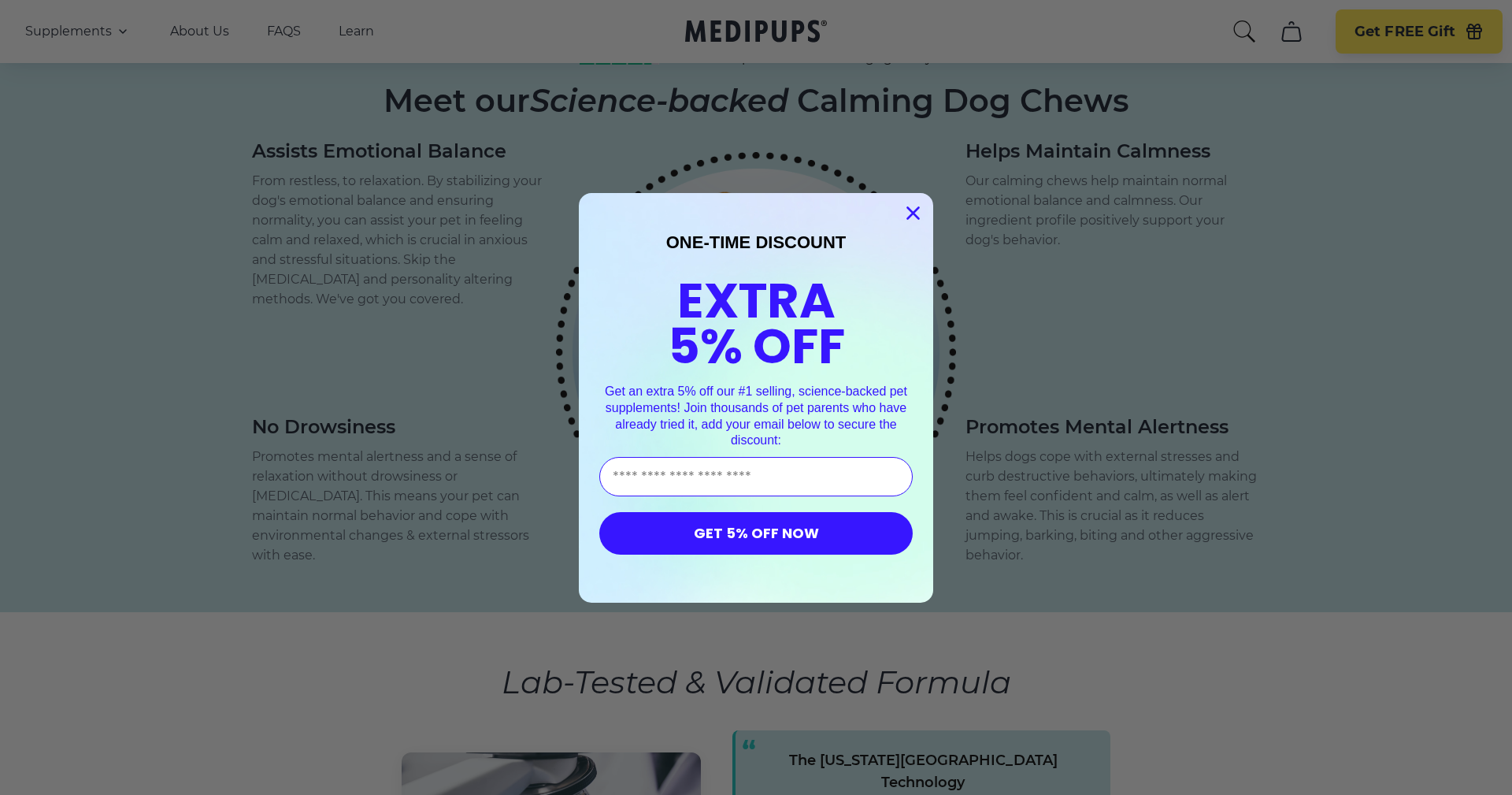 The width and height of the screenshot is (1512, 795). Describe the element at coordinates (756, 415) in the screenshot. I see `span: Get an extra 5% off our #1 selling, science-backed pet supplements! Join thousands of pet parents...` at that location.